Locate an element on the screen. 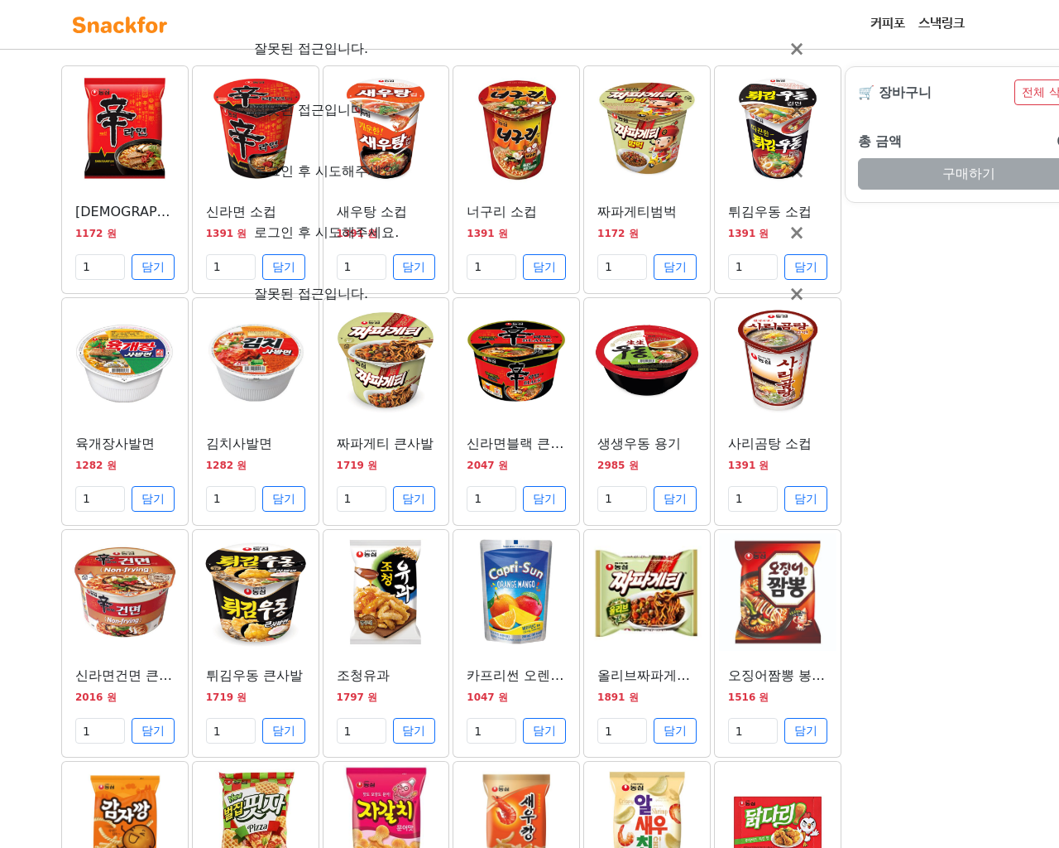 Image resolution: width=1059 pixels, height=848 pixels. img: 오징어짬뽕 봉지면 is located at coordinates (778, 592).